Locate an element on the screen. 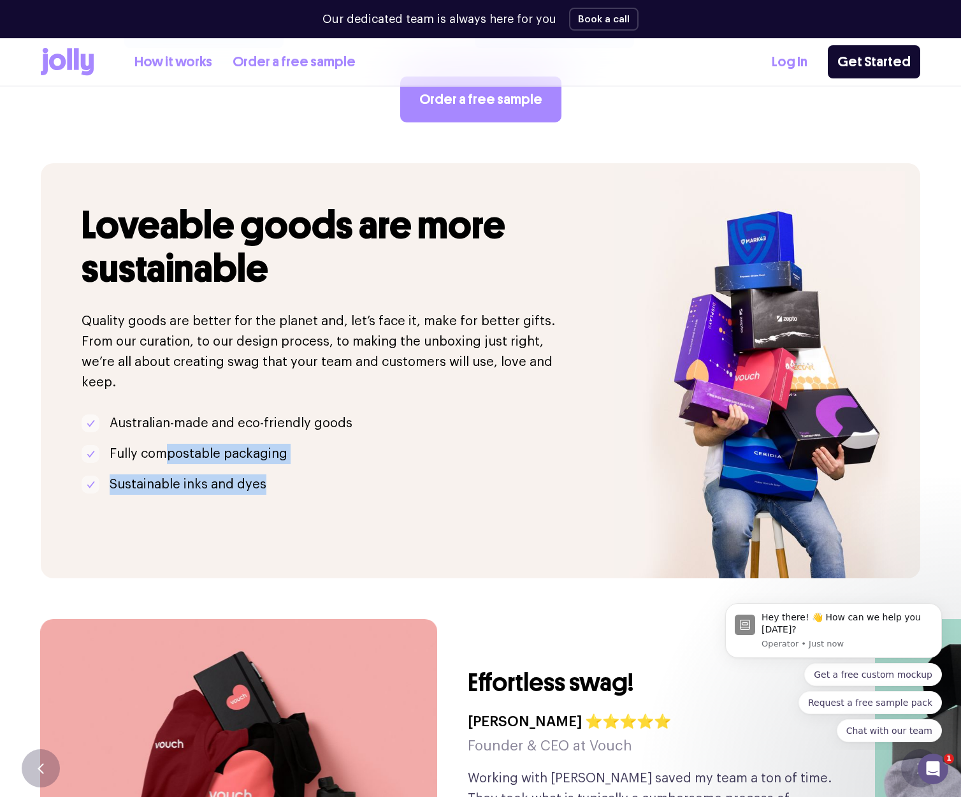  a: Get Started is located at coordinates (874, 62).